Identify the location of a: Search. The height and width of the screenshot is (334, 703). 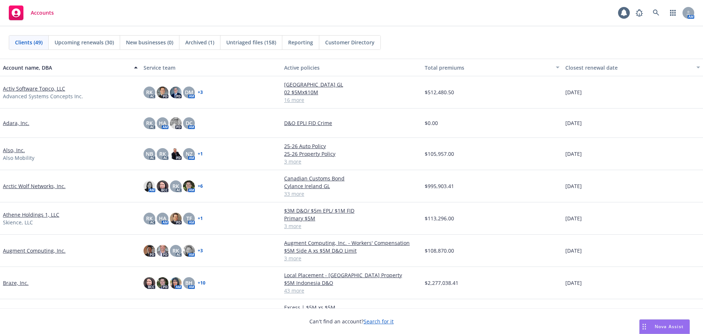
(656, 13).